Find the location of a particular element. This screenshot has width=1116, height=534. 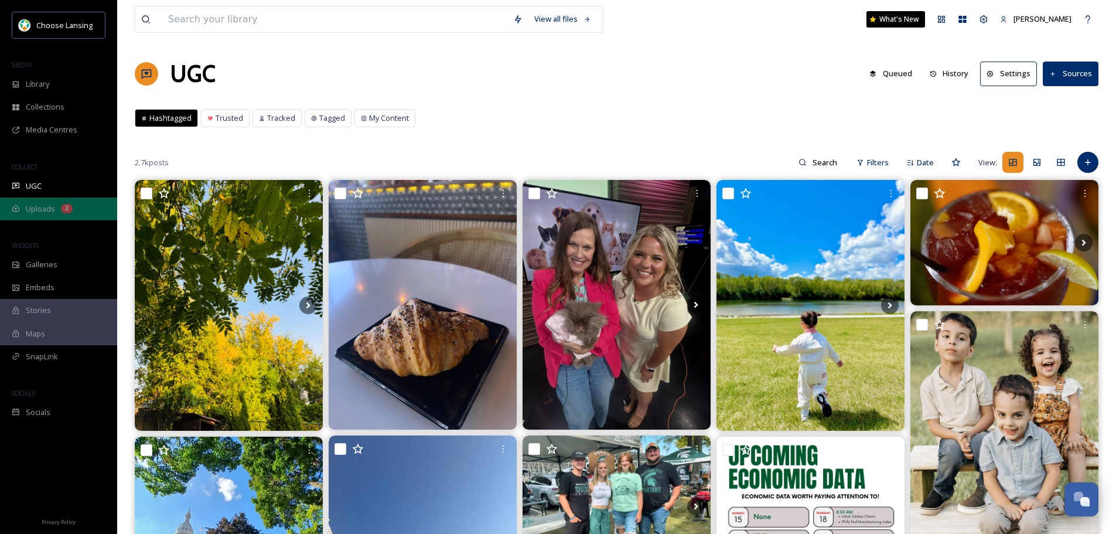

div: What's New is located at coordinates (896, 19).